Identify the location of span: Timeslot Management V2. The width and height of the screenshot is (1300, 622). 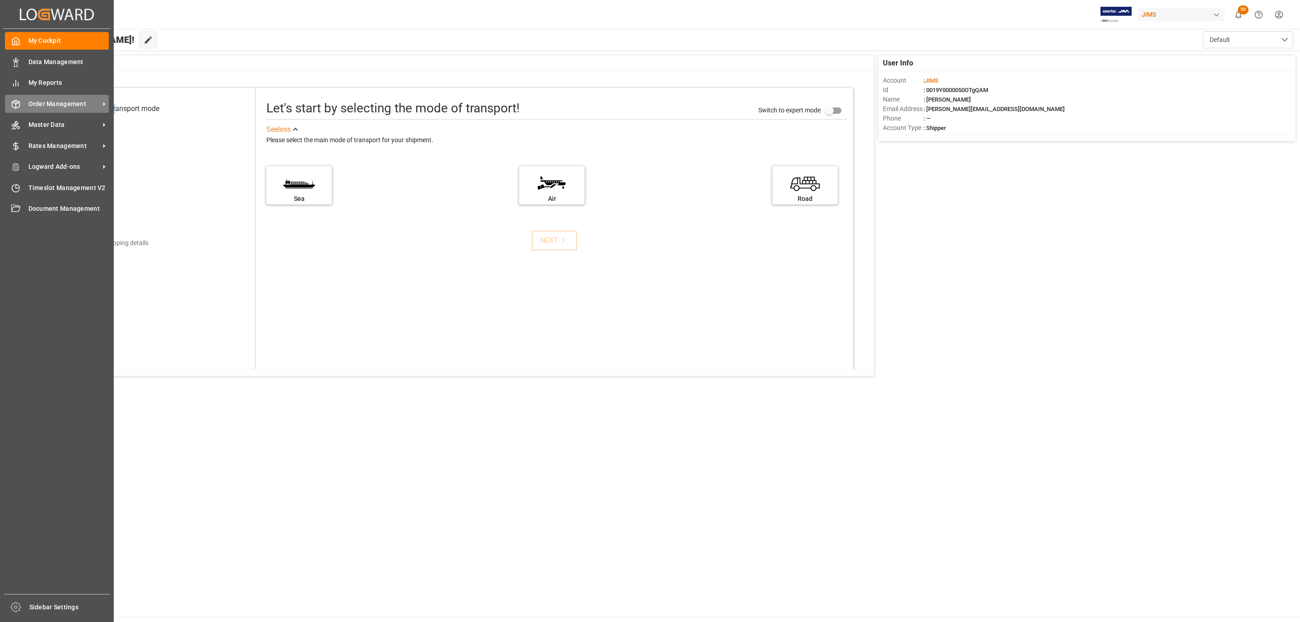
(69, 188).